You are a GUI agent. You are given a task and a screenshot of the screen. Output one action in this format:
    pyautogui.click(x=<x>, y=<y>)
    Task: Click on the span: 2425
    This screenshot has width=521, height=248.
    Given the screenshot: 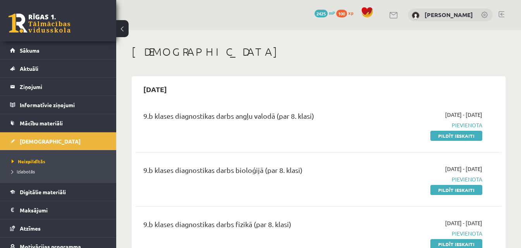 What is the action you would take?
    pyautogui.click(x=321, y=14)
    